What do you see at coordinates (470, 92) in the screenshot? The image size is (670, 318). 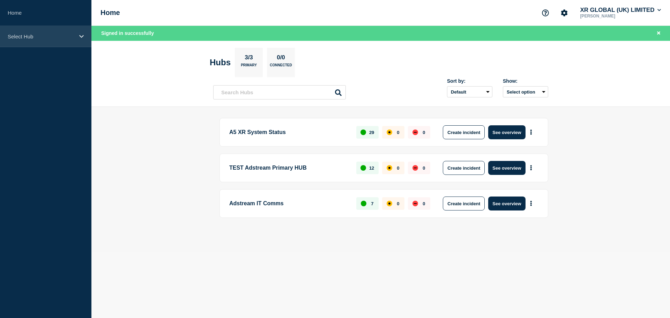 I see `select: Sort by` at bounding box center [470, 92].